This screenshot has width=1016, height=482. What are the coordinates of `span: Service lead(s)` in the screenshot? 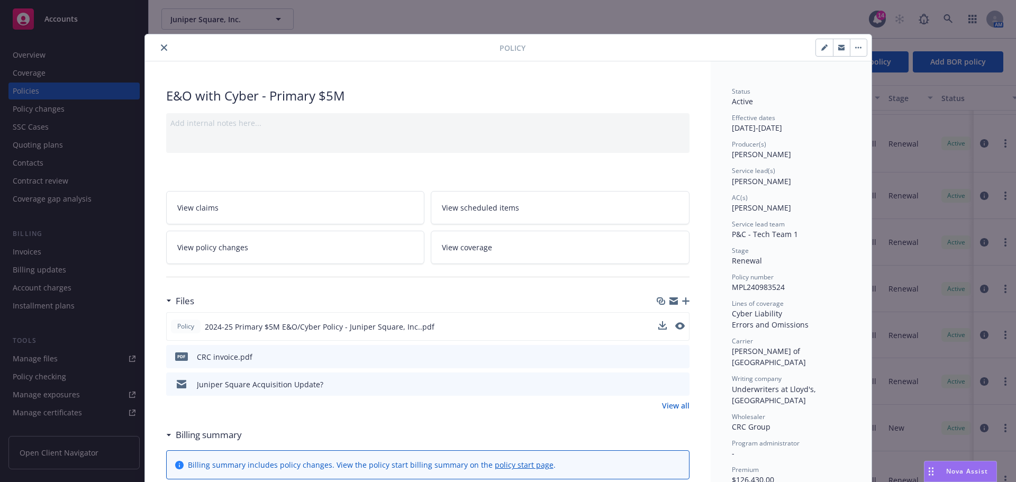 It's located at (754, 170).